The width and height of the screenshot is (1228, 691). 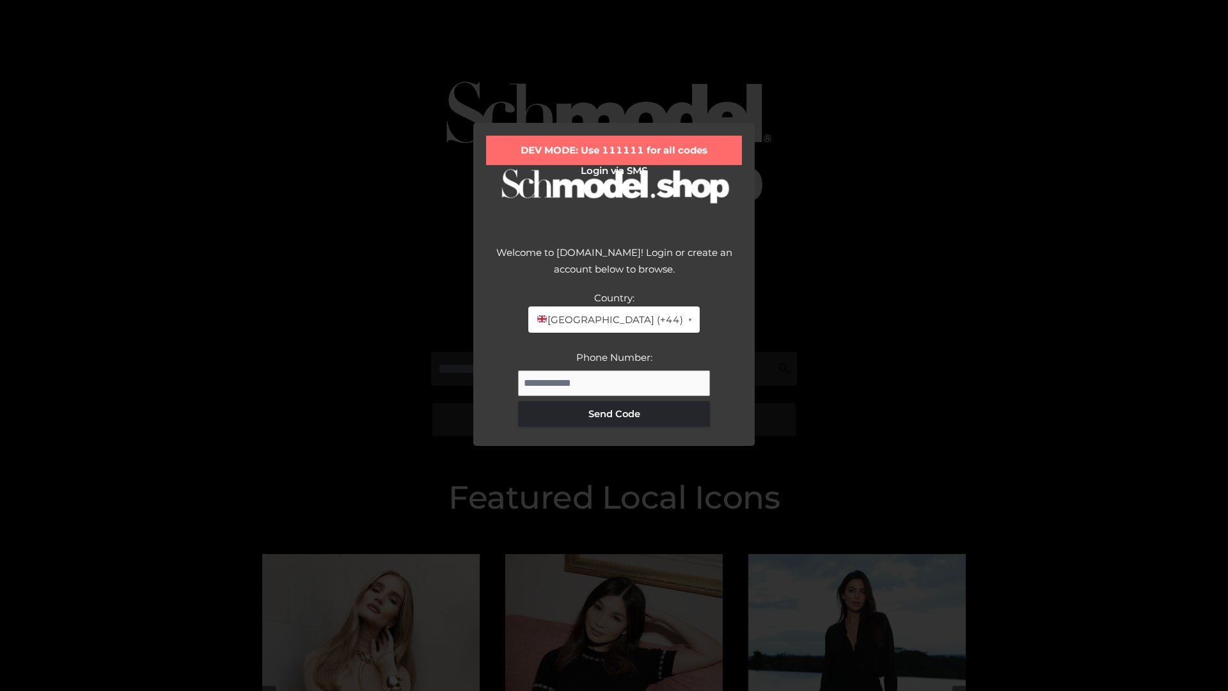 What do you see at coordinates (614, 150) in the screenshot?
I see `div: DEV MODE: Use 111111 for all codes` at bounding box center [614, 150].